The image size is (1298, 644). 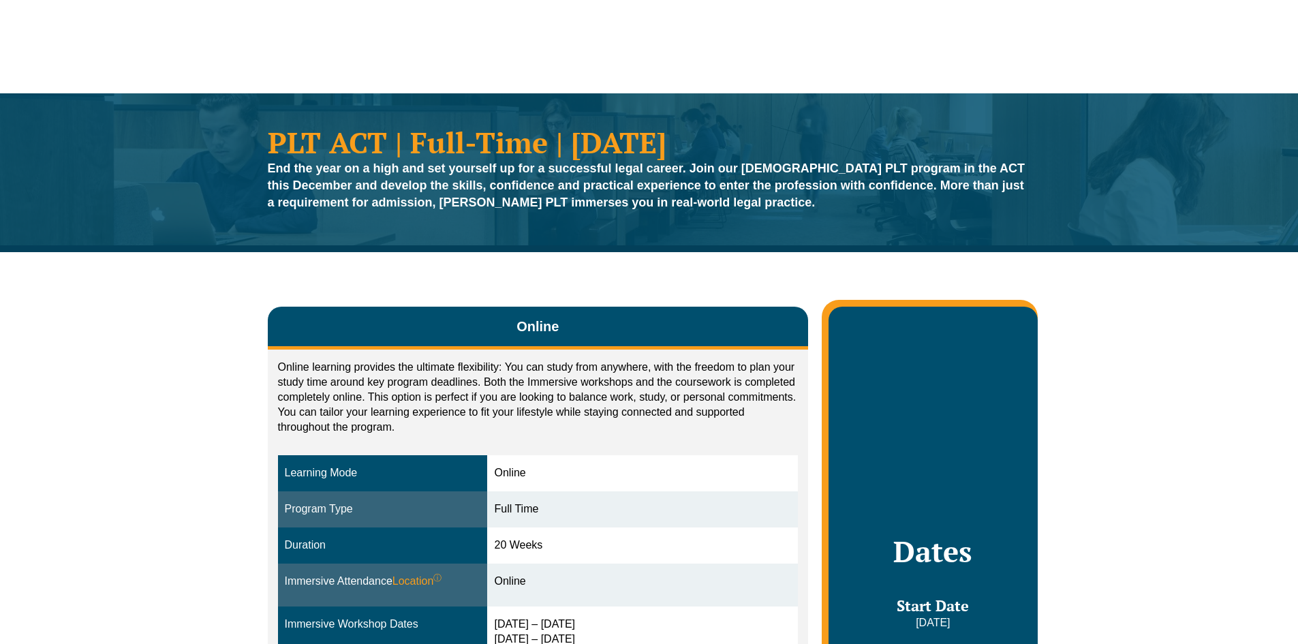 What do you see at coordinates (933, 605) in the screenshot?
I see `span: Start Date` at bounding box center [933, 605].